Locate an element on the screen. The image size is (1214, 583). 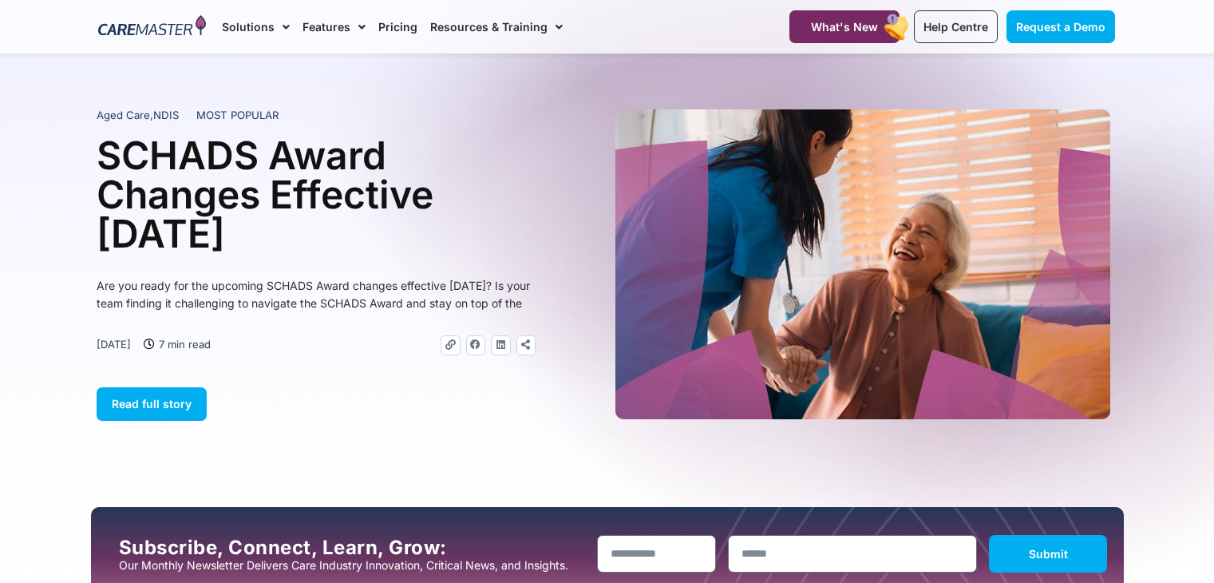
p: Our Monthly Newsletter Delivers Care Industry Innovation, Critical News, and Insights. is located at coordinates (352, 565).